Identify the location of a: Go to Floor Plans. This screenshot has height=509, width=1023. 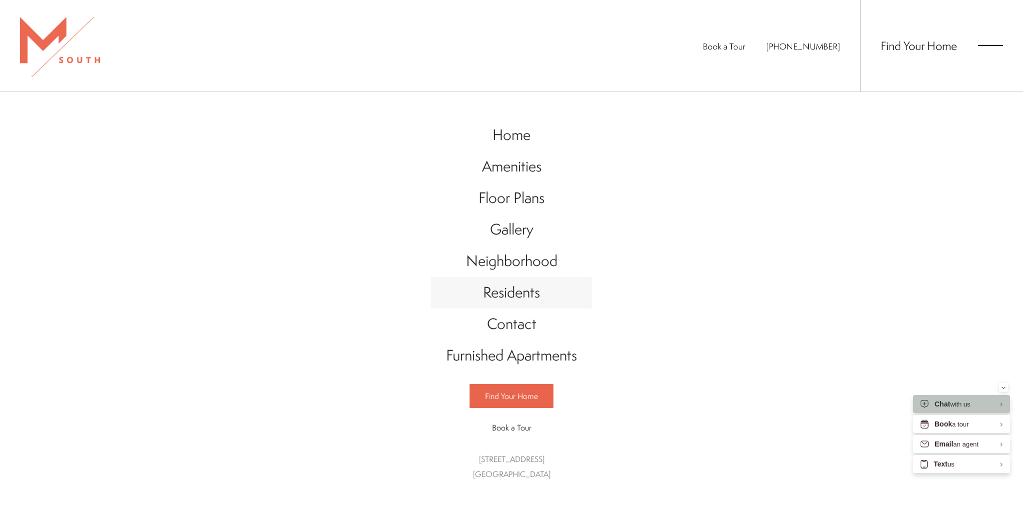
(512, 198).